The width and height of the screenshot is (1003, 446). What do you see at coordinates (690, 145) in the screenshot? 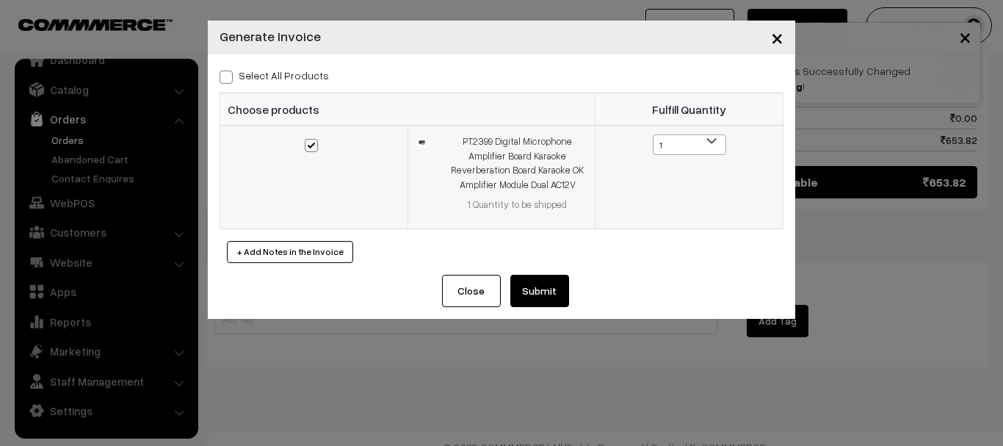
I see `span: 1` at bounding box center [690, 145].